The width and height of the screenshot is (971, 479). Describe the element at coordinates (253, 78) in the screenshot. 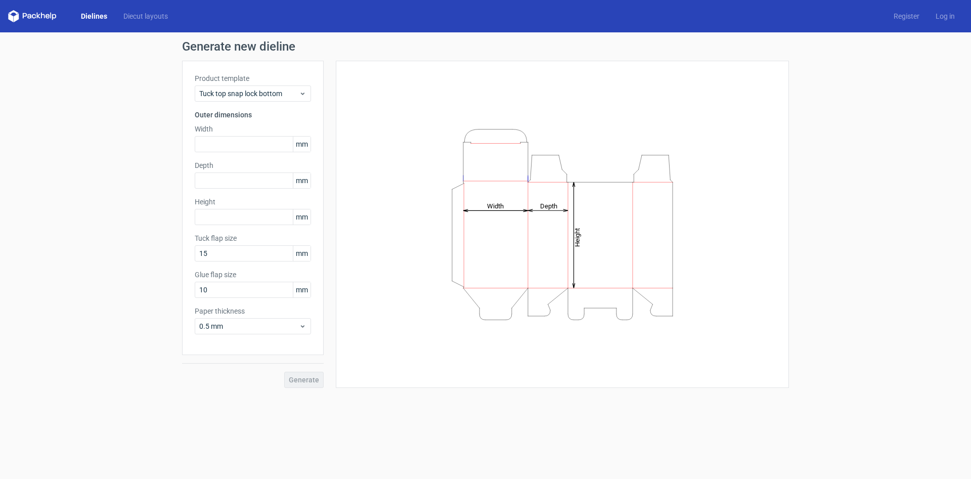

I see `label: Product template` at that location.